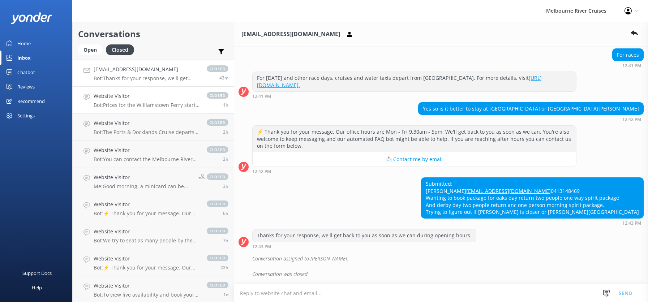 The height and width of the screenshot is (302, 648). I want to click on span: Sep 24 2025 02:58pm (UTC +10:00) Australia/Sydney, so click(224, 267).